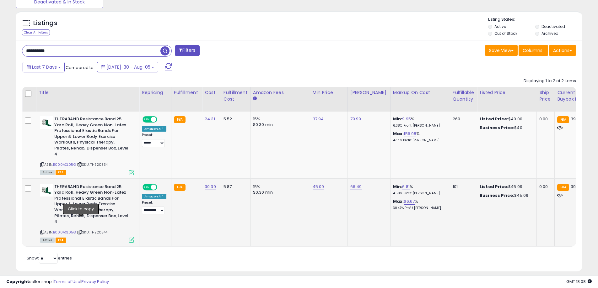 The image size is (598, 288). I want to click on button: Actions, so click(562, 50).